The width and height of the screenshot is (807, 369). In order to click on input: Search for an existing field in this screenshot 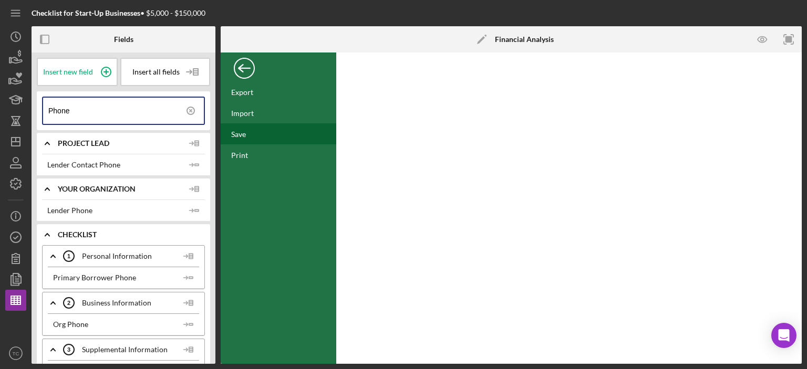, I will do `click(126, 111)`.